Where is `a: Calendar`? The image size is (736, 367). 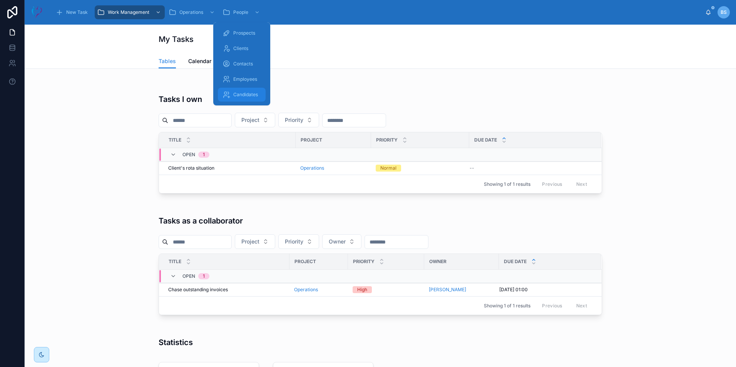
a: Calendar is located at coordinates (200, 62).